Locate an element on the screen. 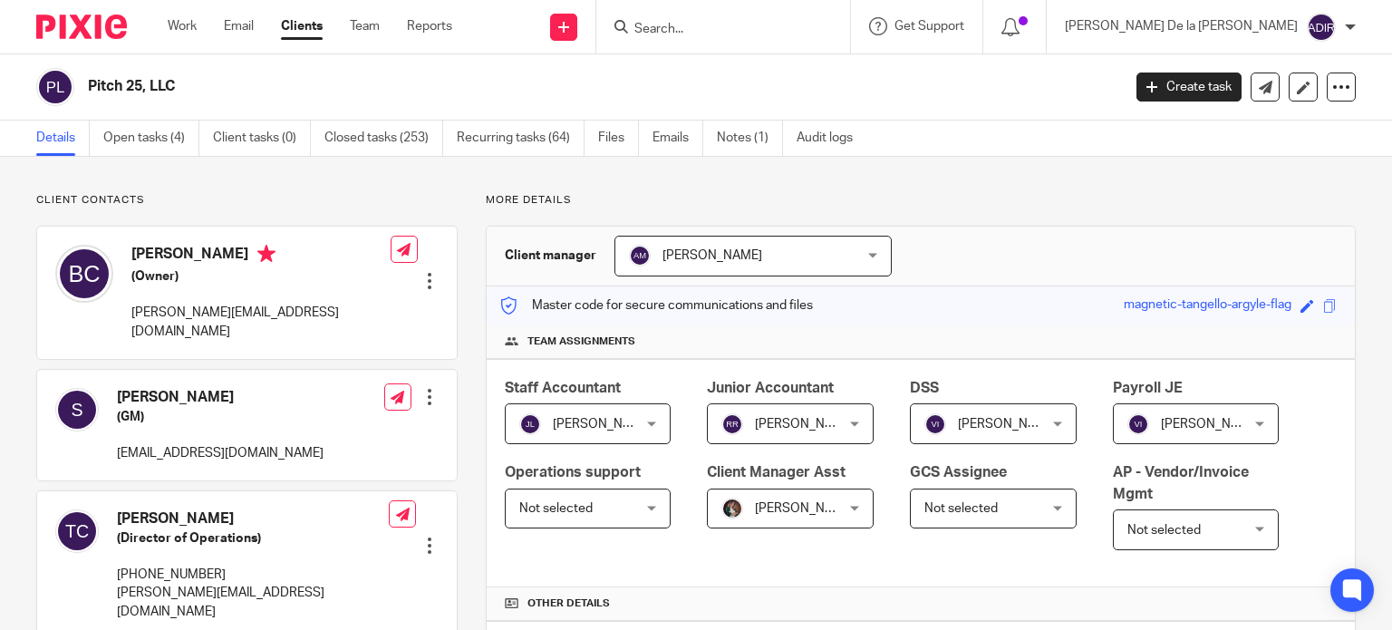  a: Open tasks (4) is located at coordinates (151, 138).